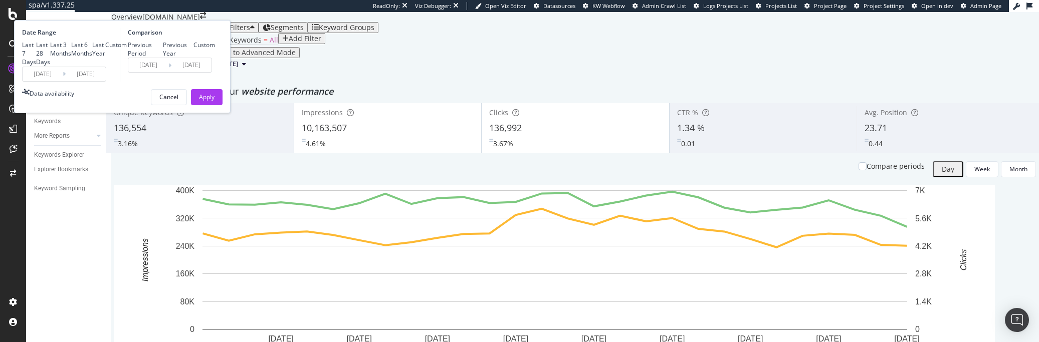 This screenshot has height=342, width=1039. Describe the element at coordinates (896, 166) in the screenshot. I see `div: Compare periods` at that location.